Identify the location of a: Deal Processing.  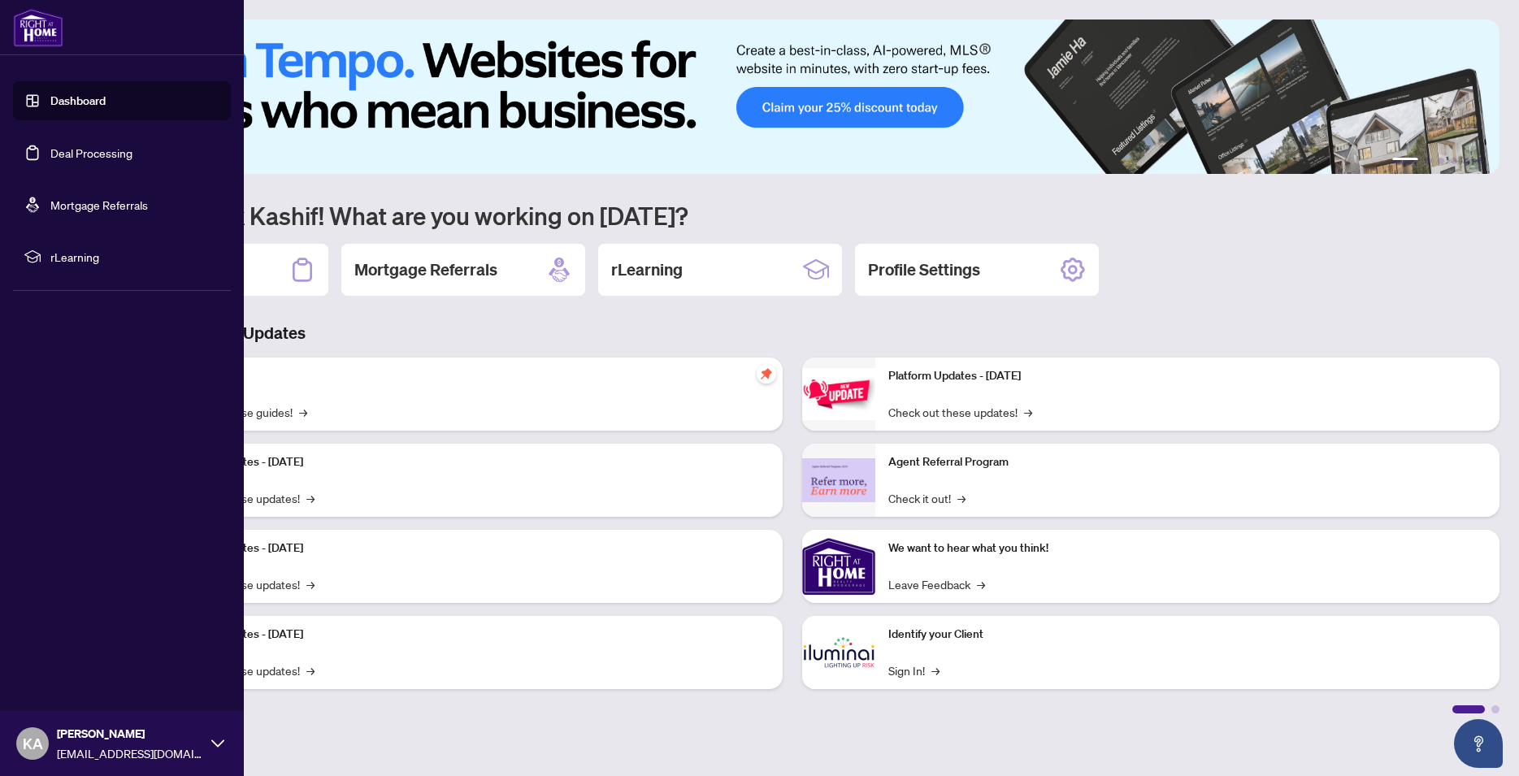
(91, 153).